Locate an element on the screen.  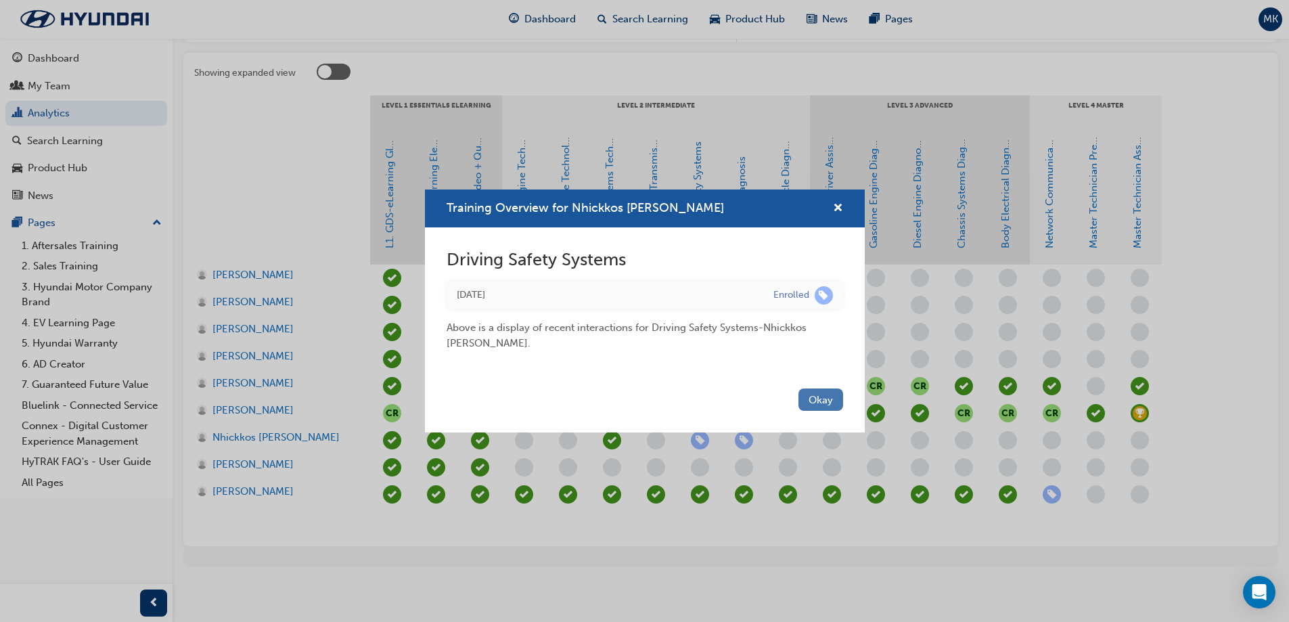
div: Enrolled is located at coordinates (791, 295).